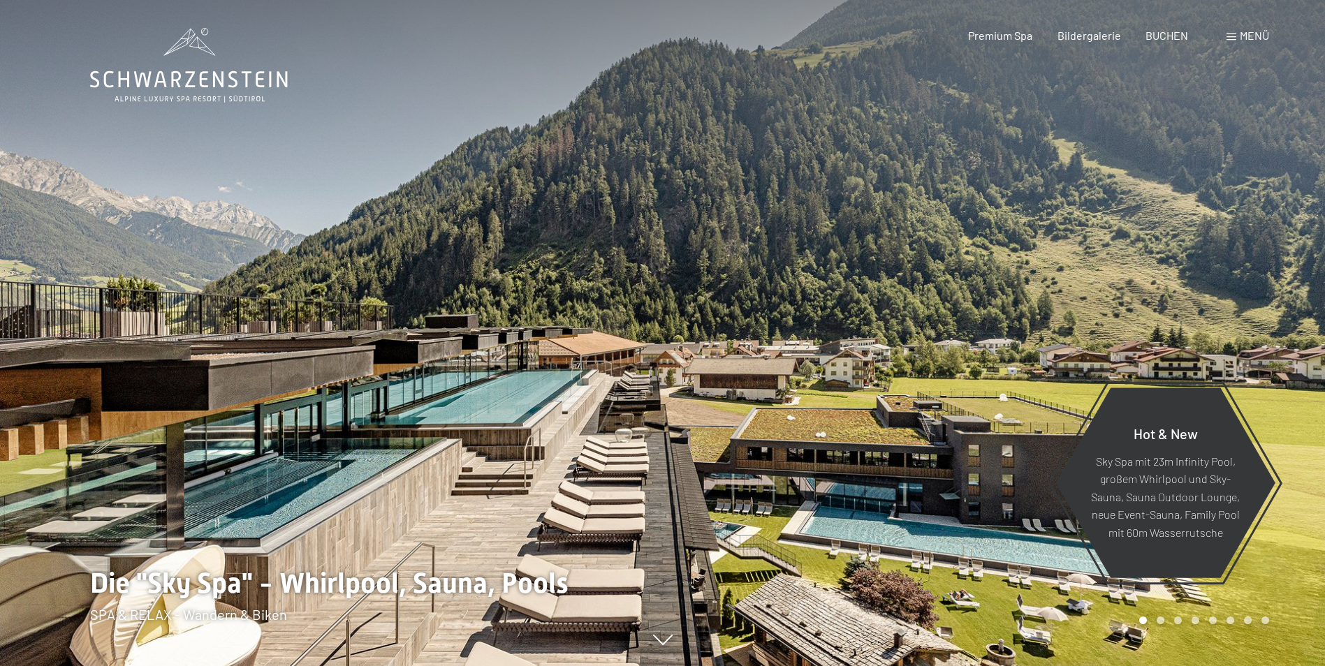  What do you see at coordinates (1142, 620) in the screenshot?
I see `div: Carousel Page 1 (Current Slide)` at bounding box center [1142, 620].